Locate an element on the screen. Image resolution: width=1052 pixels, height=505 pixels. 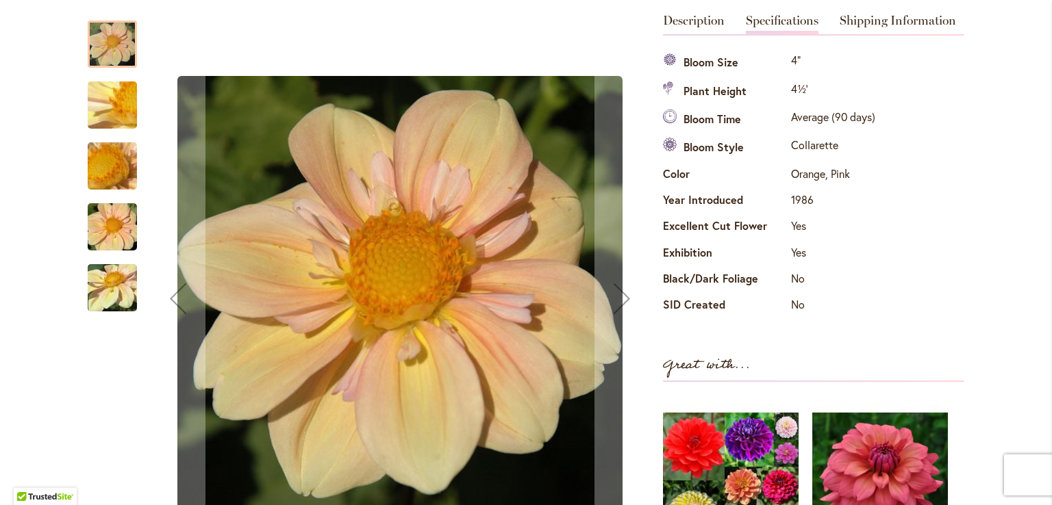
a: Description is located at coordinates (694, 24).